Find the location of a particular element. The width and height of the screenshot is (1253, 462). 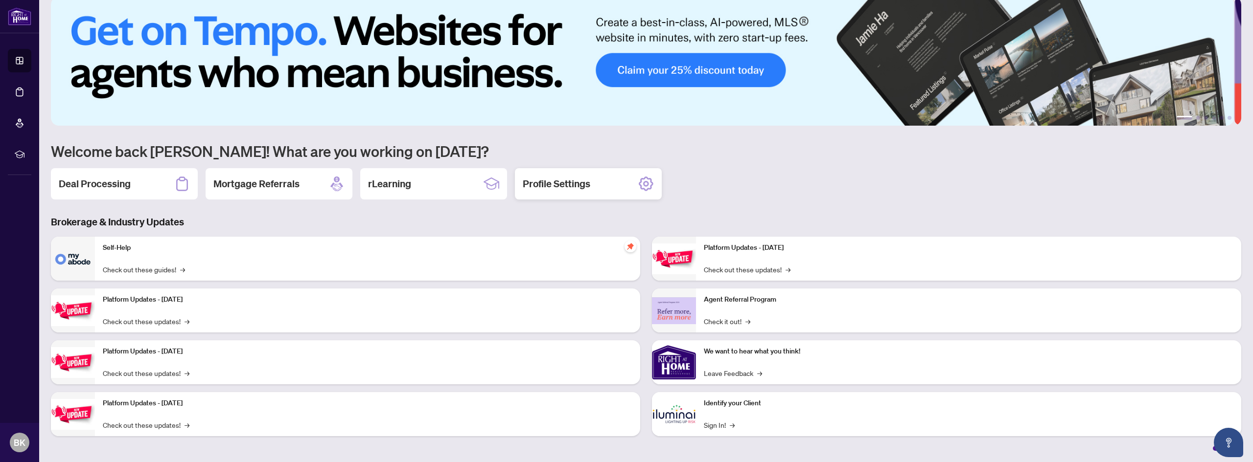

h2: Mortgage Referrals is located at coordinates (256, 184).